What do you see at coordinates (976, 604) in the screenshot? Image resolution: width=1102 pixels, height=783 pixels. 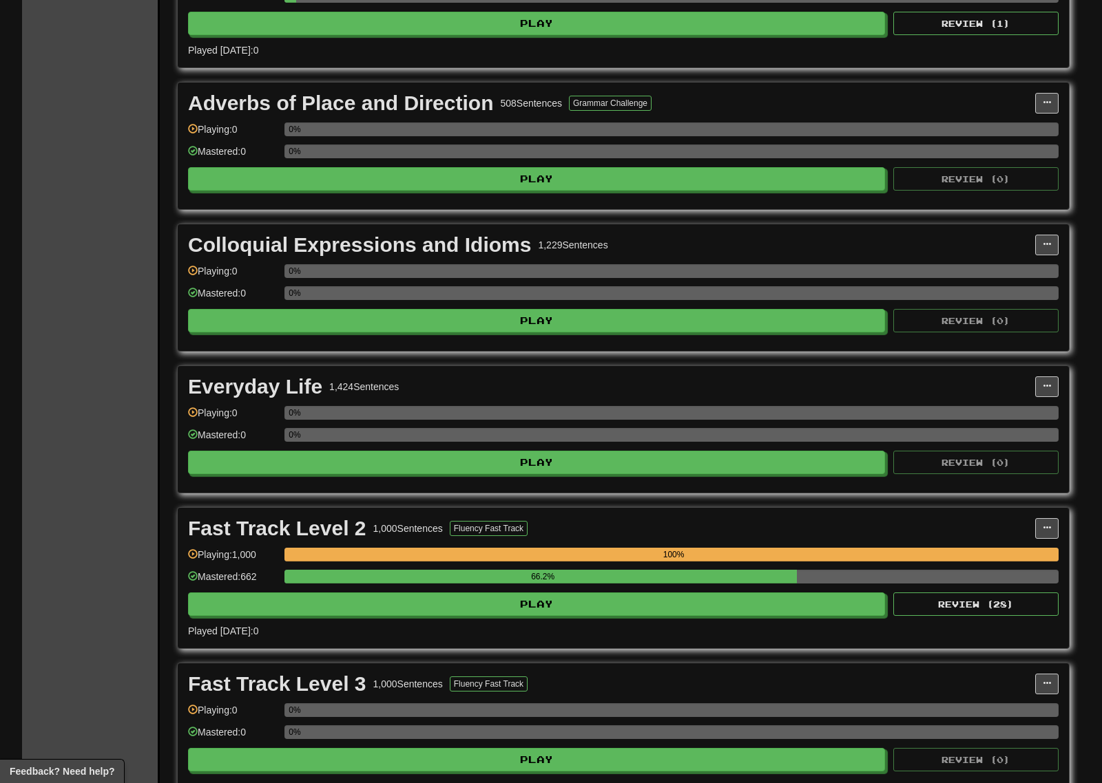 I see `button: Review (28)` at bounding box center [976, 604].